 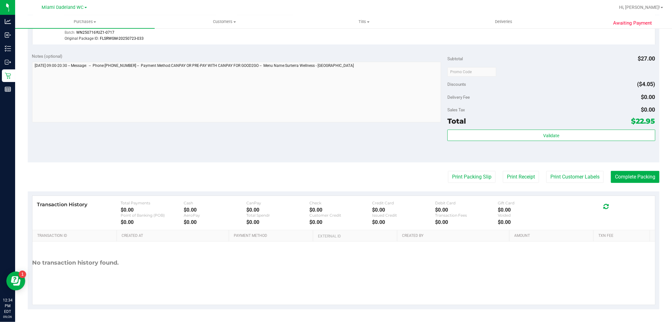 I want to click on div: Gift Card, so click(x=529, y=203).